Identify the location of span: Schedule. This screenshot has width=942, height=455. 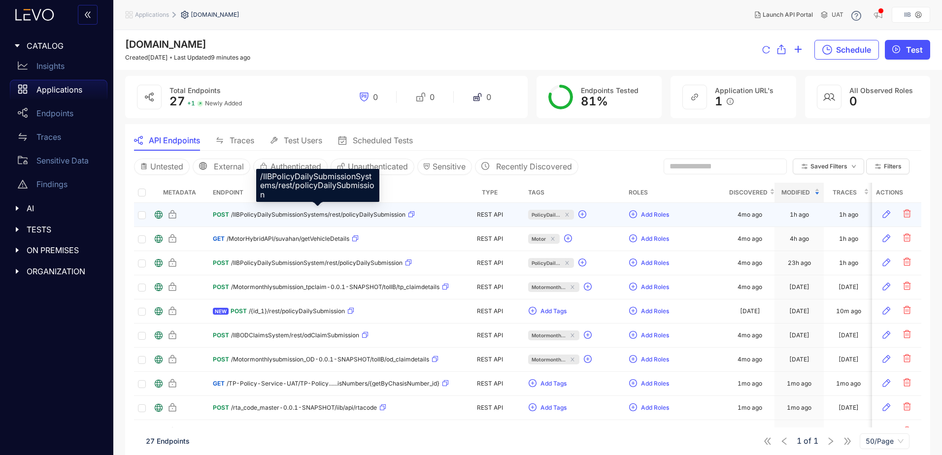
(853, 50).